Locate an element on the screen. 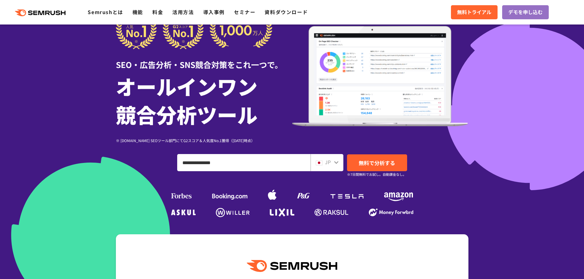  a: 無料トライアル is located at coordinates (474, 12).